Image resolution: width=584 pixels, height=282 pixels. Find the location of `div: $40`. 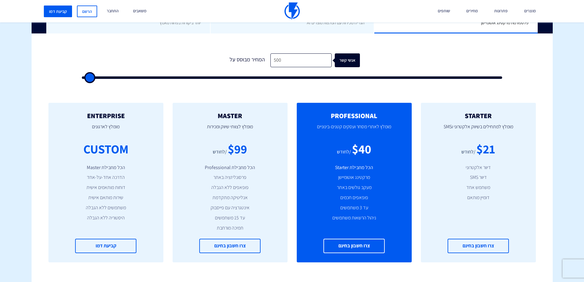

div: $40 is located at coordinates (361, 149).